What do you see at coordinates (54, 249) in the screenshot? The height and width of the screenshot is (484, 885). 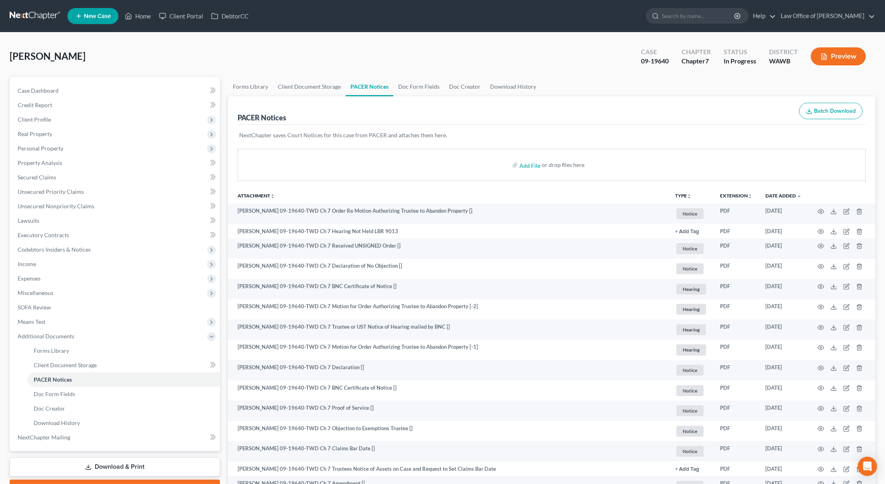 I see `span: Codebtors Insiders & Notices` at bounding box center [54, 249].